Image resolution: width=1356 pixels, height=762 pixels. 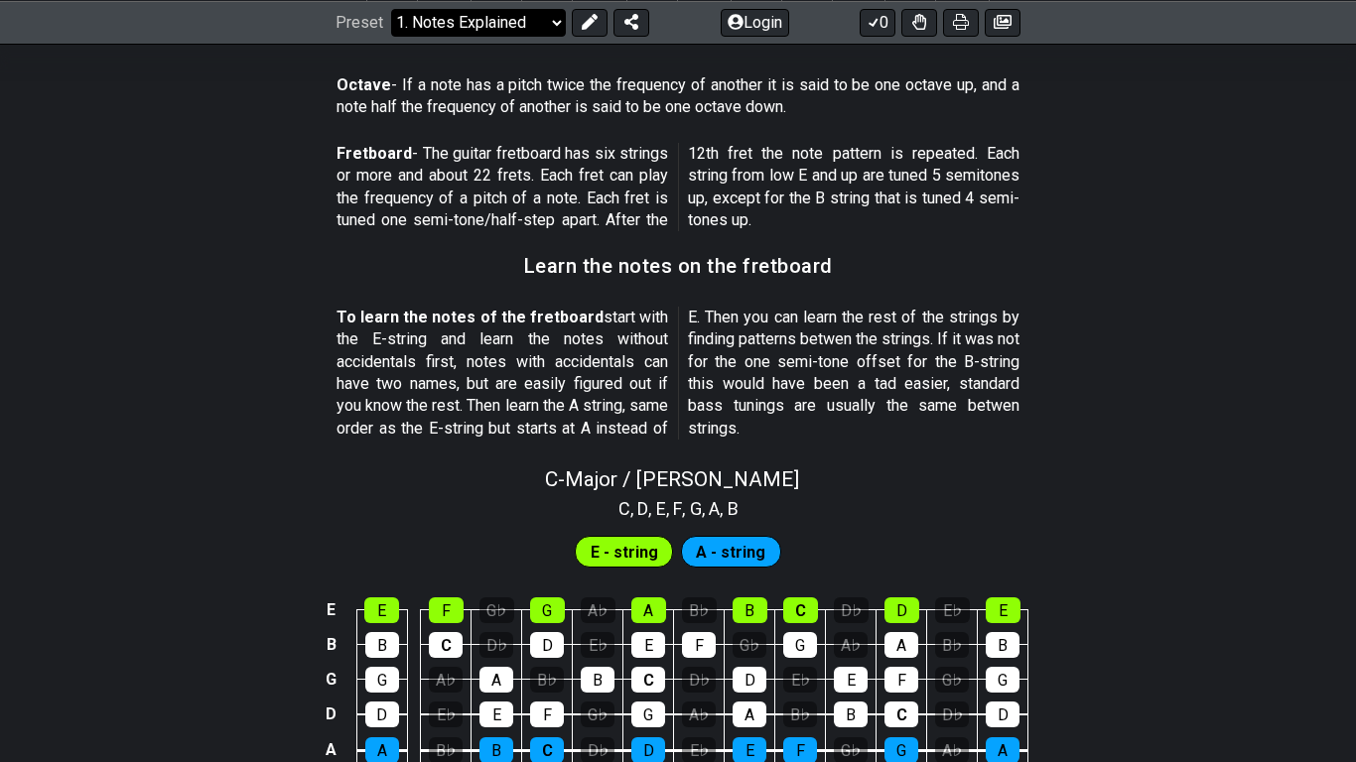 I want to click on span: B, so click(x=733, y=508).